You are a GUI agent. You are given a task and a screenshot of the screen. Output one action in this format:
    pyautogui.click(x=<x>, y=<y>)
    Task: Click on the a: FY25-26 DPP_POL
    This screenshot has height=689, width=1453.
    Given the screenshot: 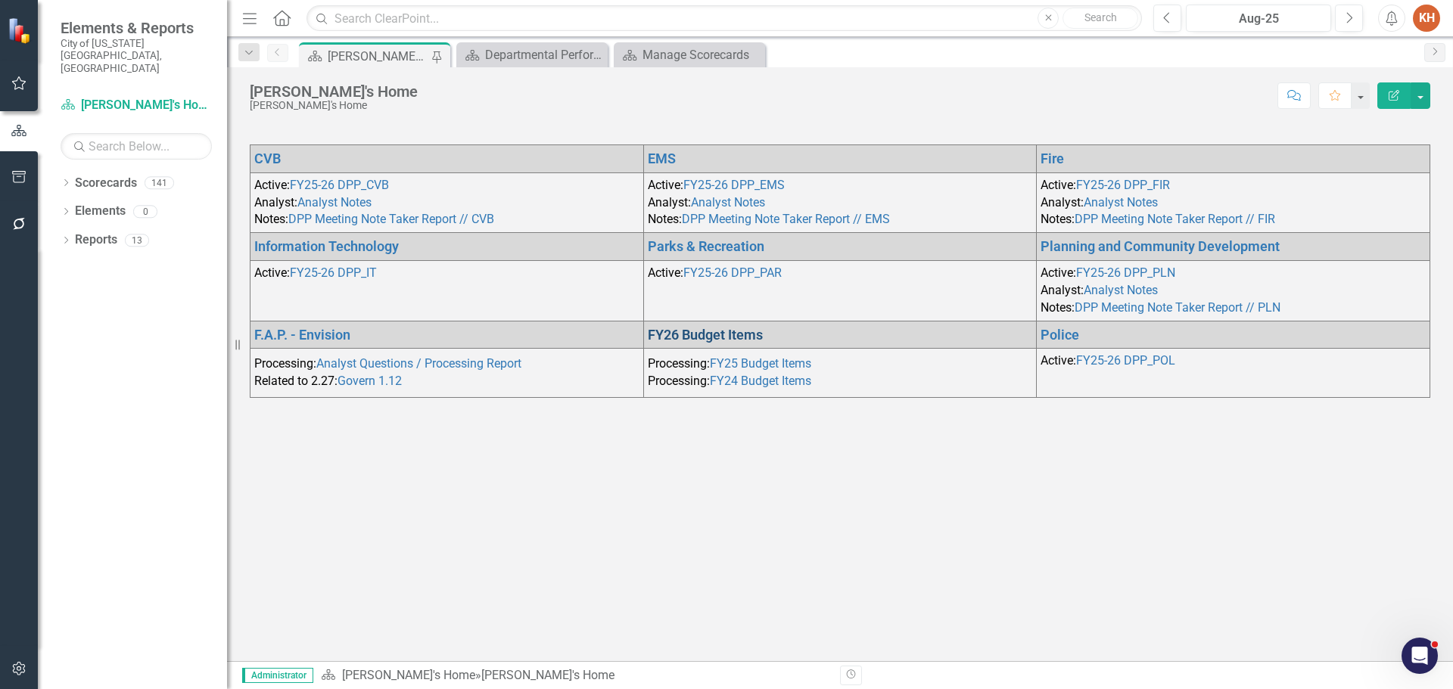 What is the action you would take?
    pyautogui.click(x=1125, y=360)
    